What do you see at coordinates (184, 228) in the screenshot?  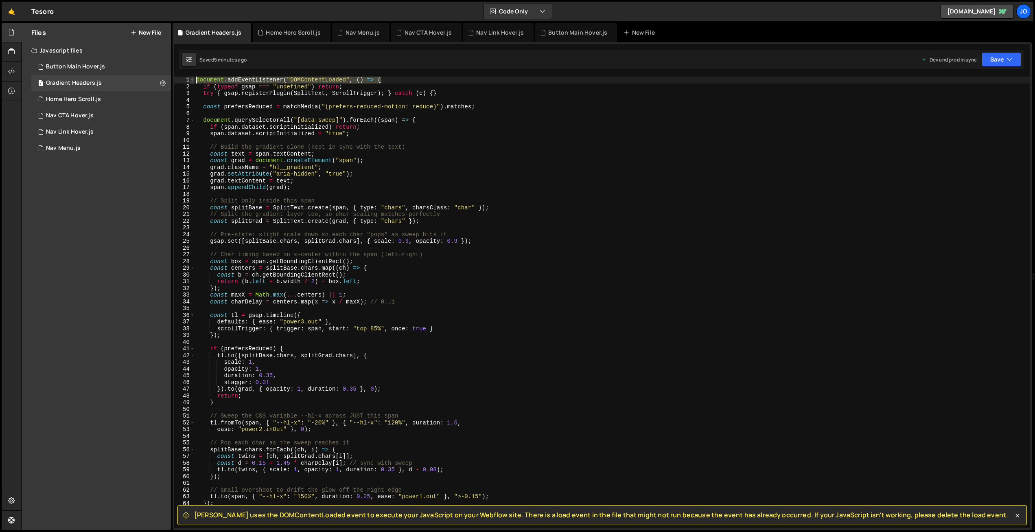 I see `div: 23` at bounding box center [184, 228].